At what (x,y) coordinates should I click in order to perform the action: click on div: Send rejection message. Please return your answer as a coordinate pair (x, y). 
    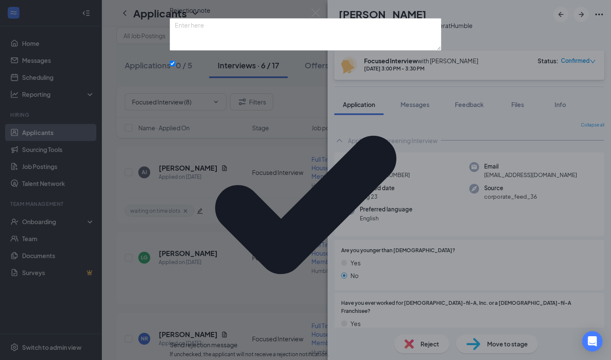
    Looking at the image, I should click on (306, 345).